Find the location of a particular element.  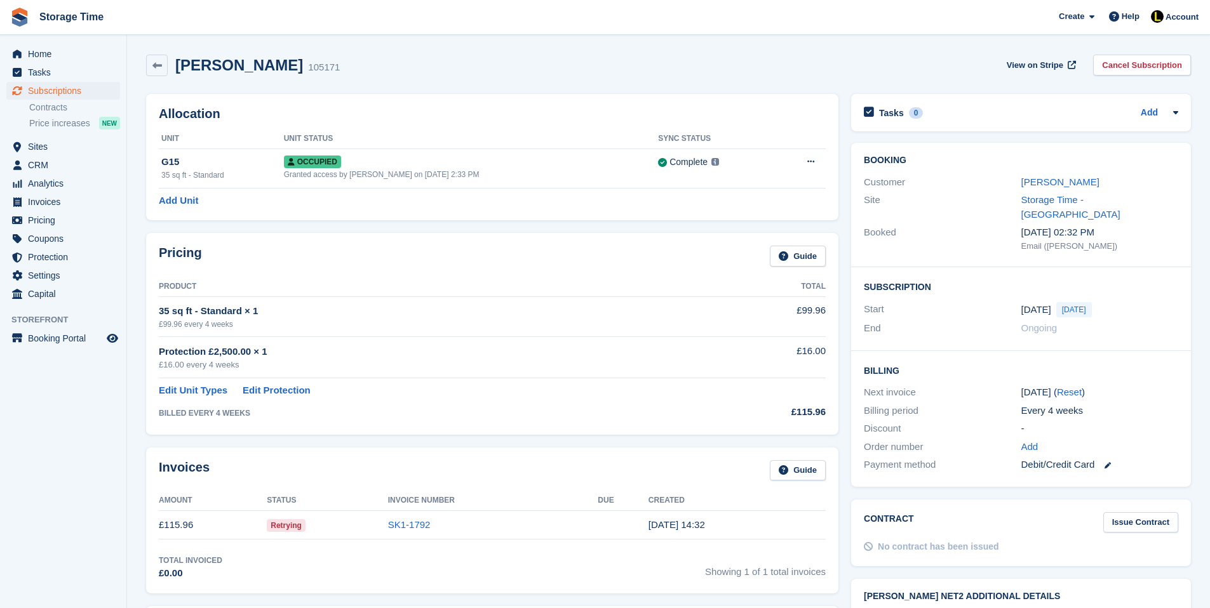

span: Tasks is located at coordinates (66, 72).